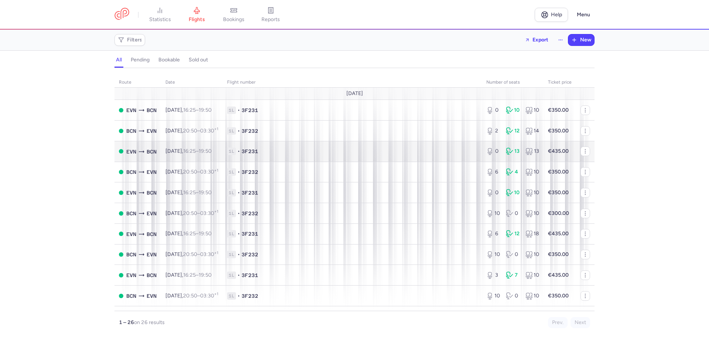 The width and height of the screenshot is (709, 337). I want to click on div: 7, so click(513, 275).